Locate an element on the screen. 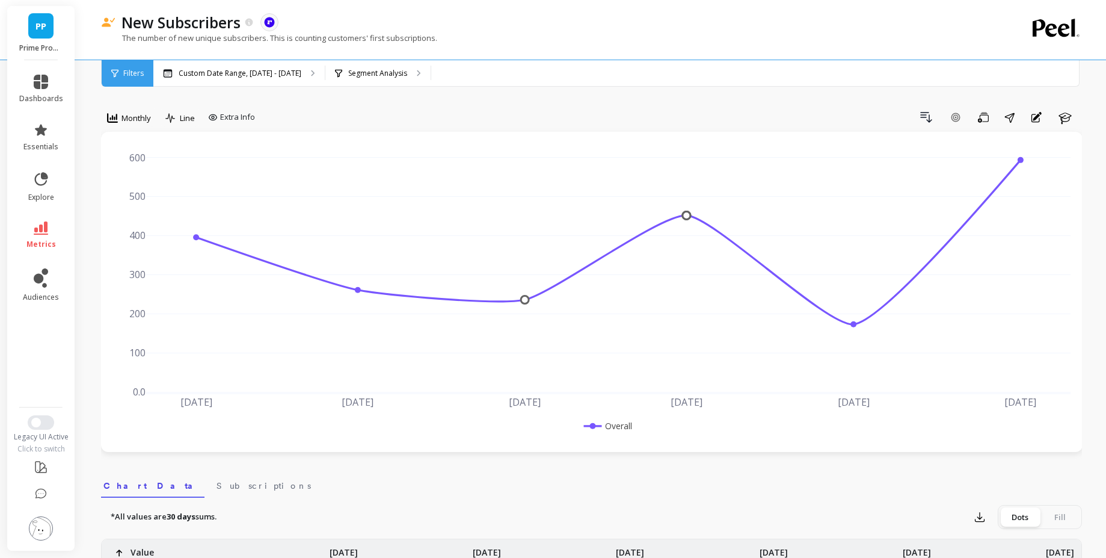 The width and height of the screenshot is (1106, 558). img: api.recharge.svg is located at coordinates (269, 22).